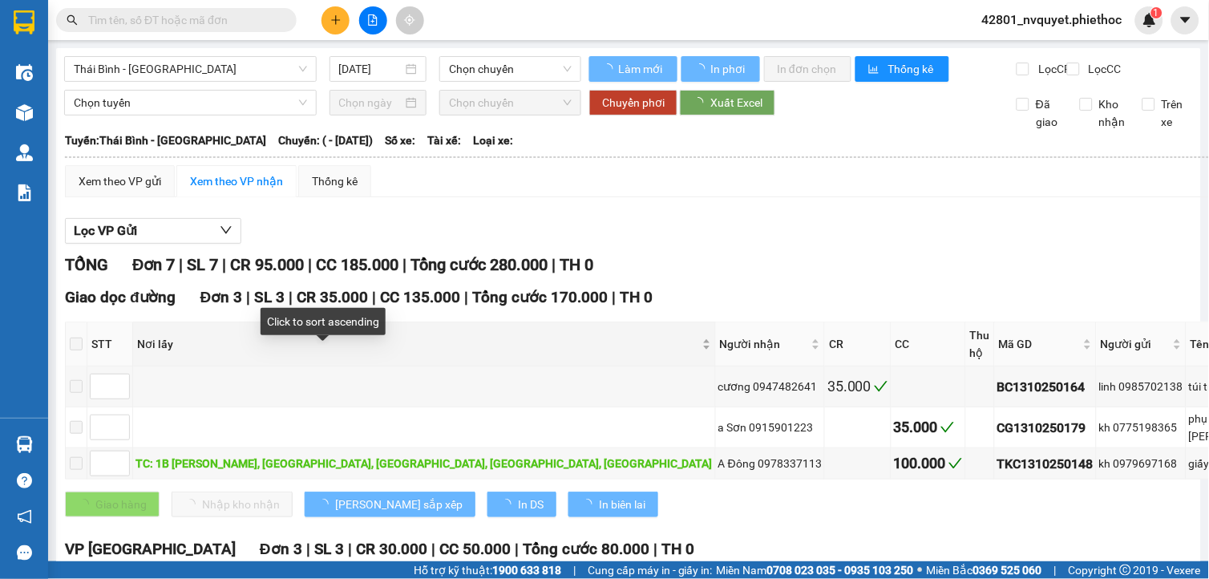 The image size is (1209, 579). Describe the element at coordinates (281, 548) in the screenshot. I see `span: Đơn 3` at that location.